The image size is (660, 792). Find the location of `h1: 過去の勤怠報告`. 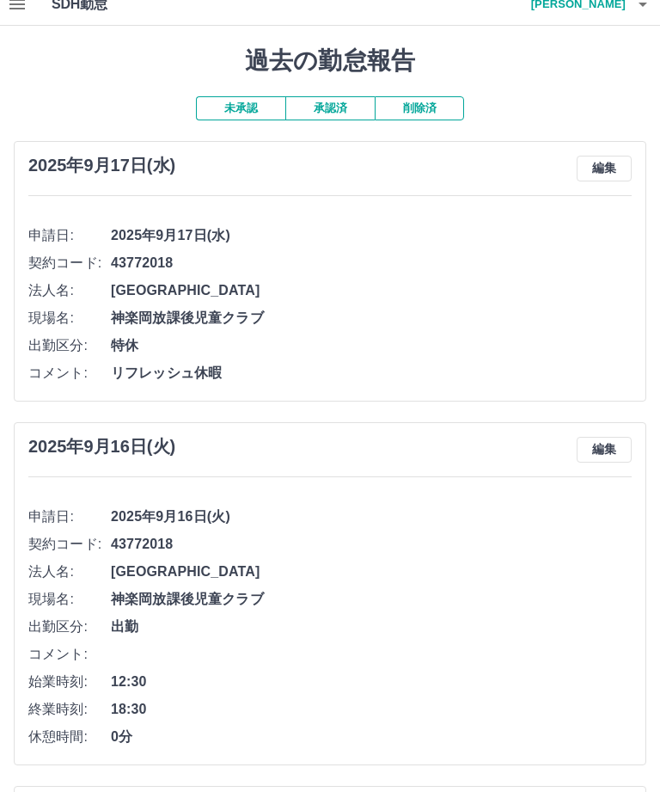

h1: 過去の勤怠報告 is located at coordinates (330, 61).